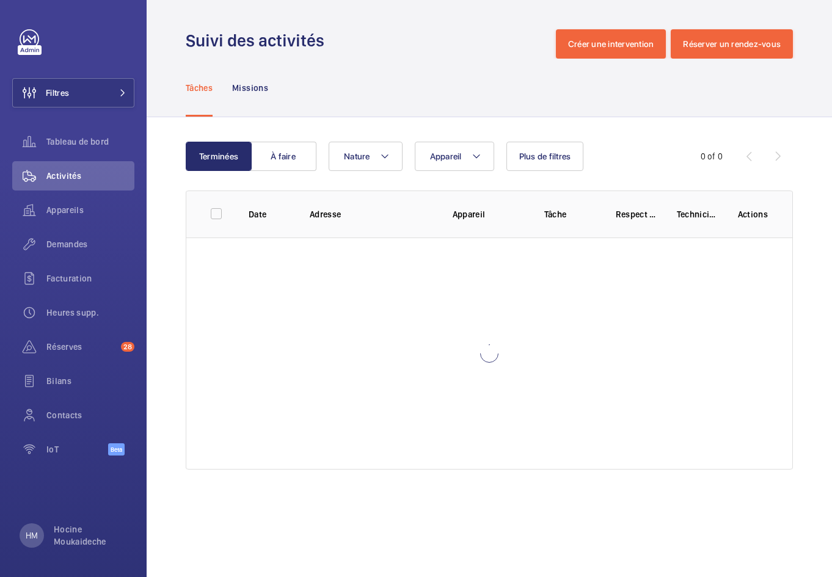 This screenshot has width=832, height=577. What do you see at coordinates (90, 278) in the screenshot?
I see `span: Facturation` at bounding box center [90, 278].